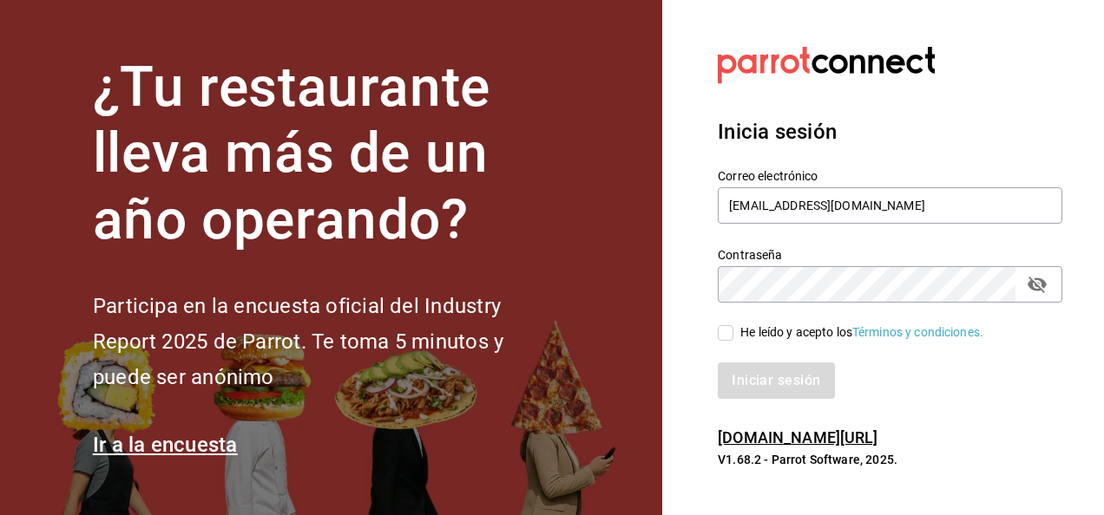 This screenshot has width=1104, height=515. Describe the element at coordinates (165, 445) in the screenshot. I see `a: Ir a la encuesta` at that location.